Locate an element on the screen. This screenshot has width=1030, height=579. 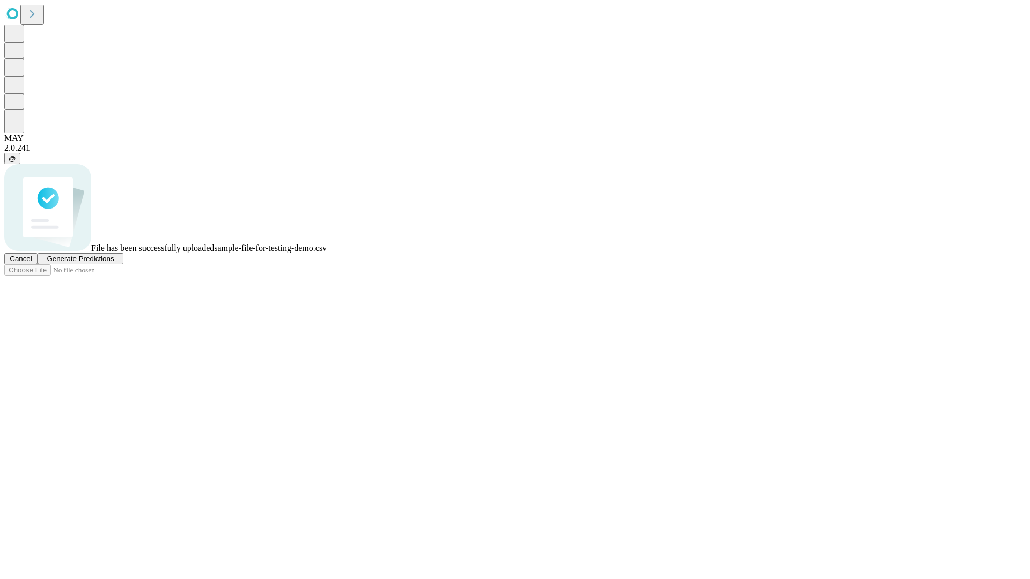
span: Generate Predictions is located at coordinates (80, 259).